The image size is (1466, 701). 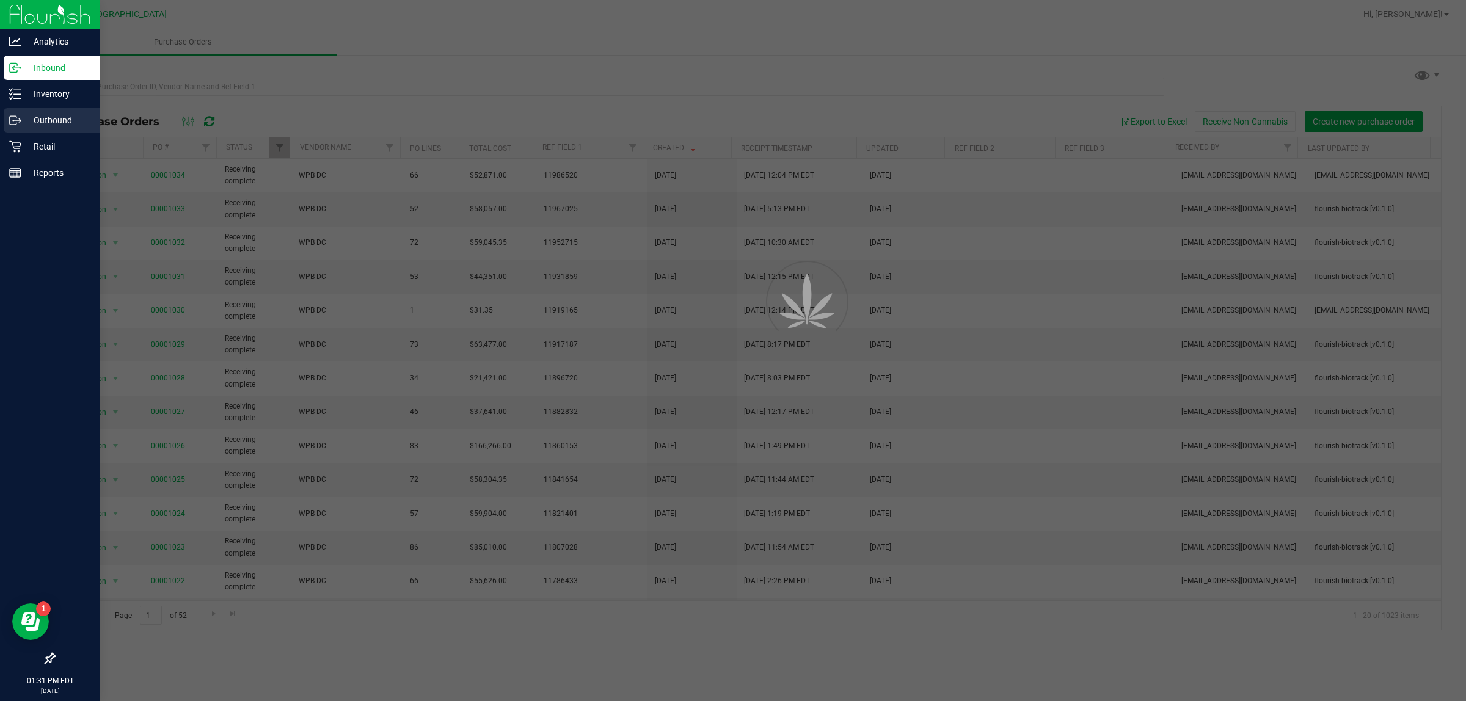 I want to click on inline-svg: Inventory, so click(x=15, y=94).